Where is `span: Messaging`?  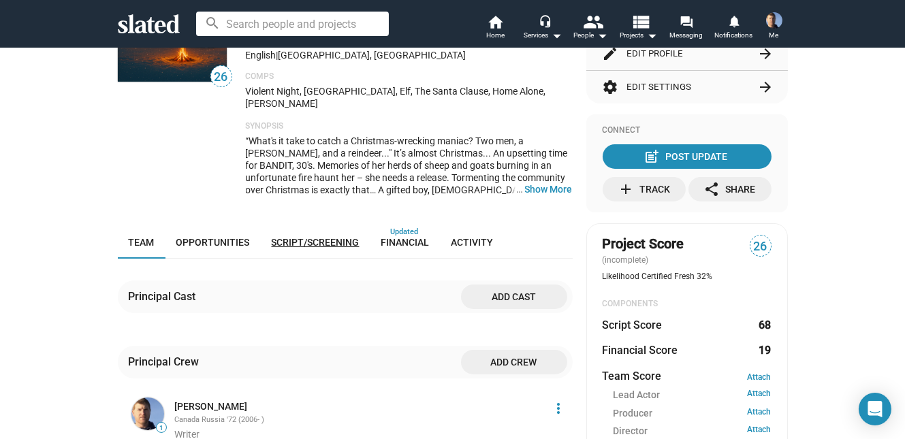
span: Messaging is located at coordinates (686, 35).